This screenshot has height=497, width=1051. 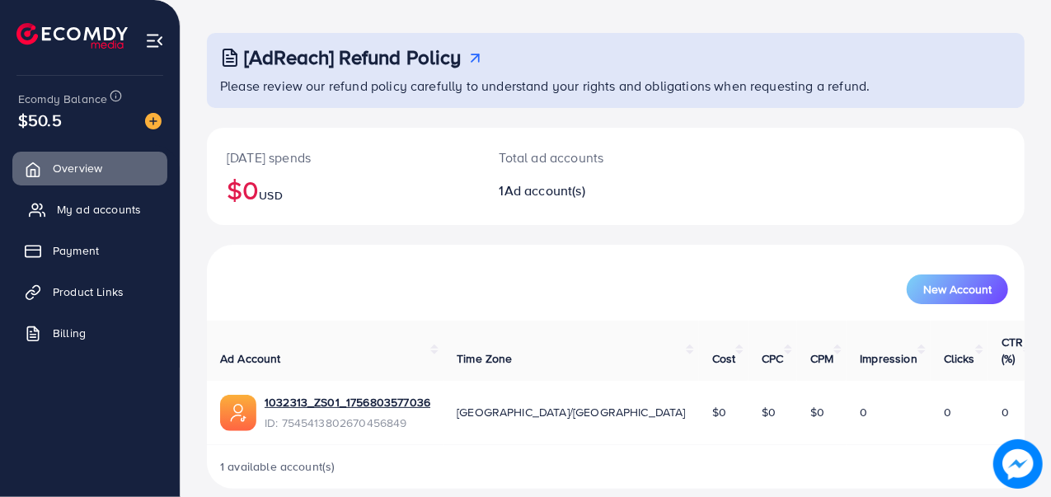 What do you see at coordinates (99, 209) in the screenshot?
I see `span: My ad accounts` at bounding box center [99, 209].